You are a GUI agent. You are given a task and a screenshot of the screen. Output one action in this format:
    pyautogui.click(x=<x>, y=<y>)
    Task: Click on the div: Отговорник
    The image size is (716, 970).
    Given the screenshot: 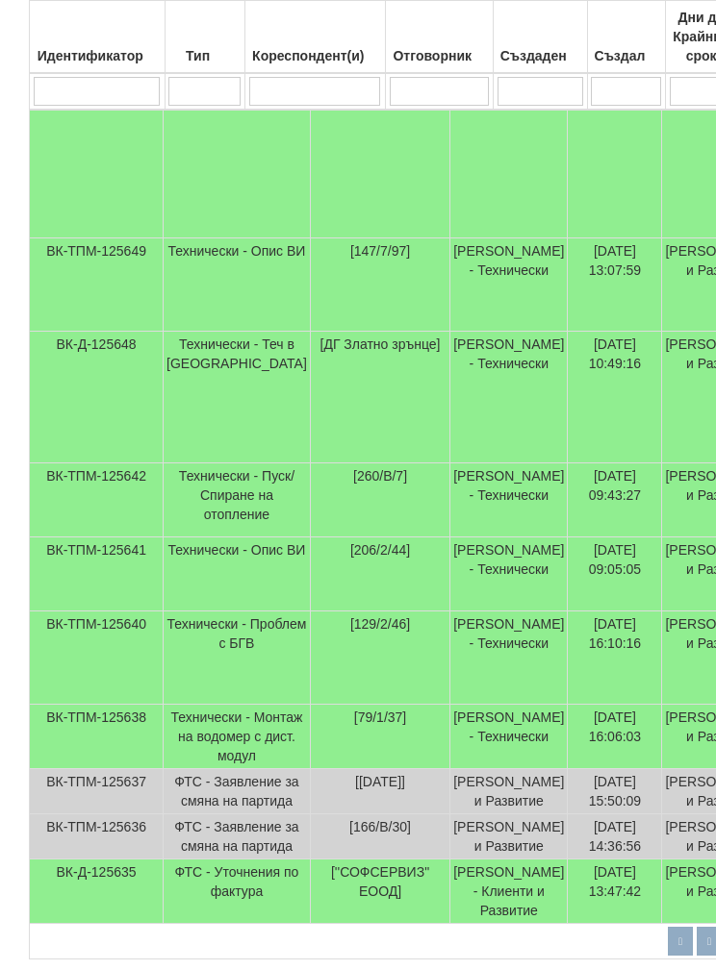 What is the action you would take?
    pyautogui.click(x=439, y=56)
    